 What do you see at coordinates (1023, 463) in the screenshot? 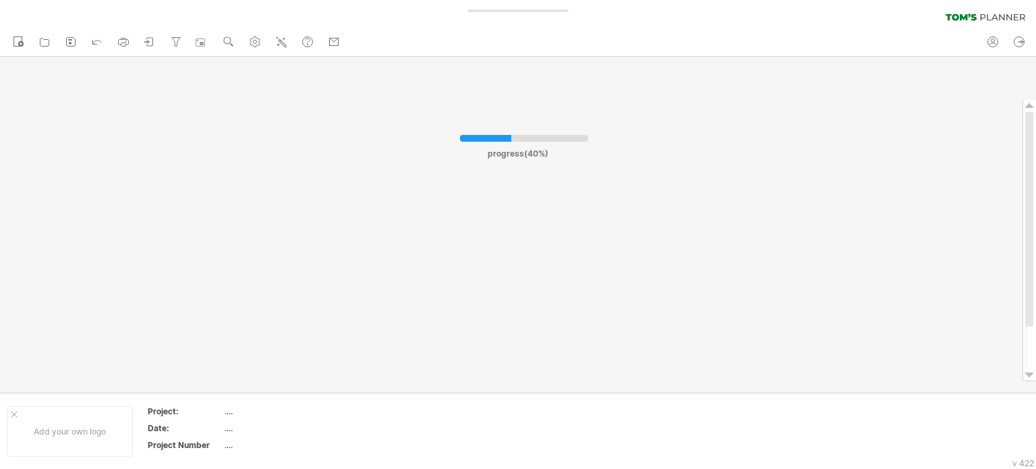
I see `font: v 422` at bounding box center [1023, 463].